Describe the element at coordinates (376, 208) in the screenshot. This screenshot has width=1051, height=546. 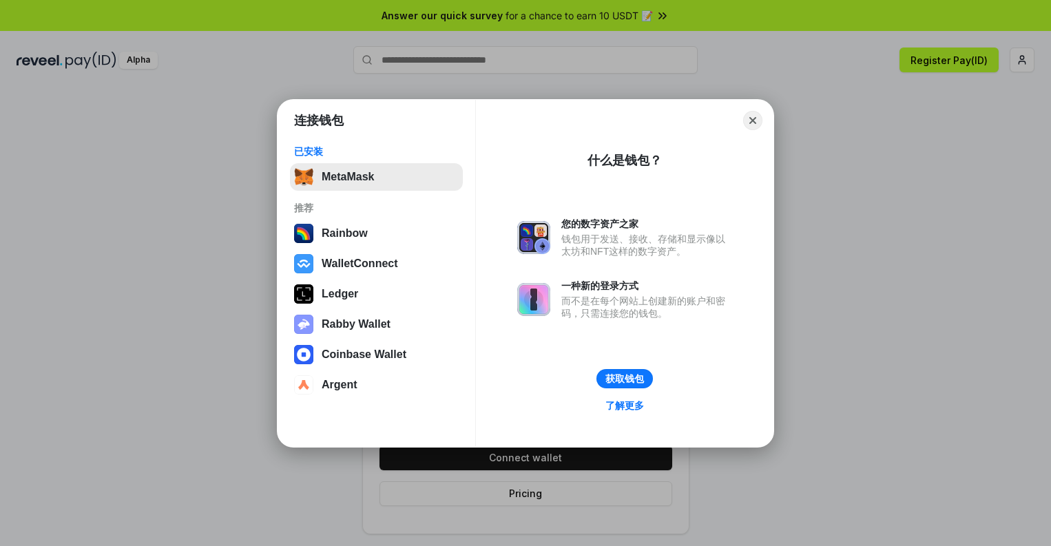
I see `div: 推荐` at that location.